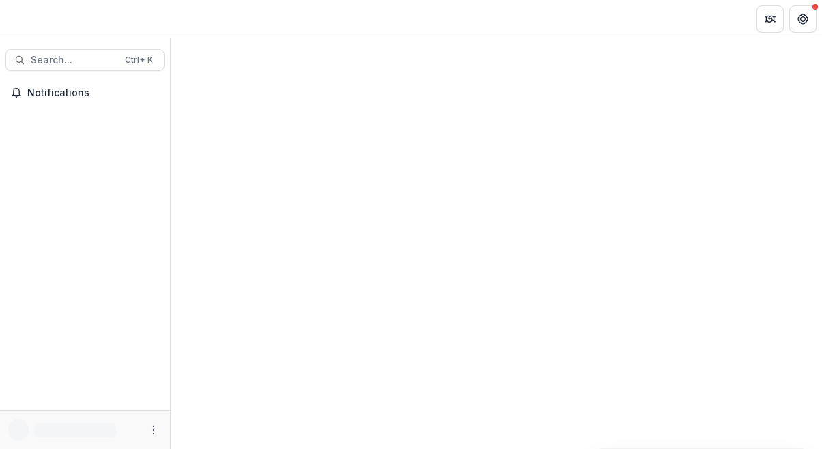 The width and height of the screenshot is (822, 449). Describe the element at coordinates (205, 18) in the screenshot. I see `nav: breadcrumb` at that location.